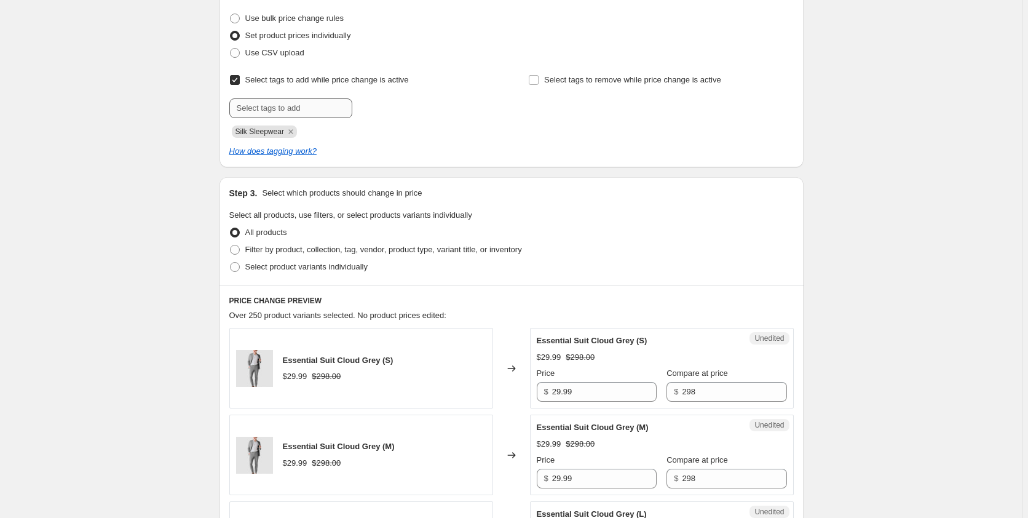 The width and height of the screenshot is (1028, 518). Describe the element at coordinates (512, 301) in the screenshot. I see `h6: PRICE CHANGE PREVIEW` at that location.